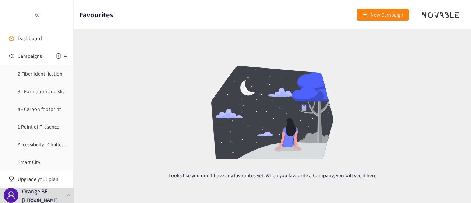  Describe the element at coordinates (272, 116) in the screenshot. I see `div: Looks like you don't have any favourites yet. When you favourite a Company, you will see it here` at that location.